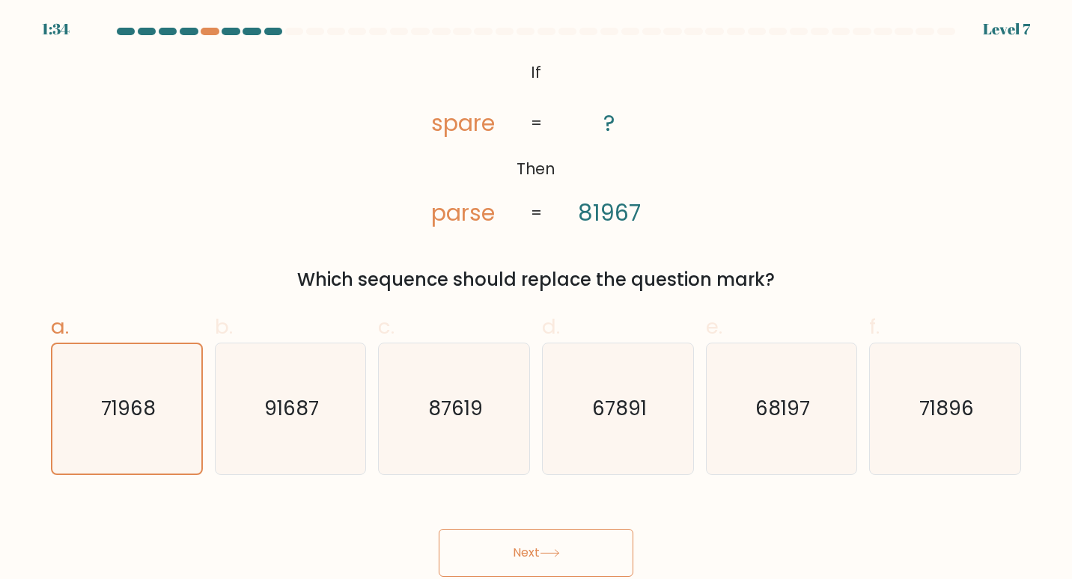 The width and height of the screenshot is (1072, 579). What do you see at coordinates (782, 408) in the screenshot?
I see `text: 68197` at bounding box center [782, 408].